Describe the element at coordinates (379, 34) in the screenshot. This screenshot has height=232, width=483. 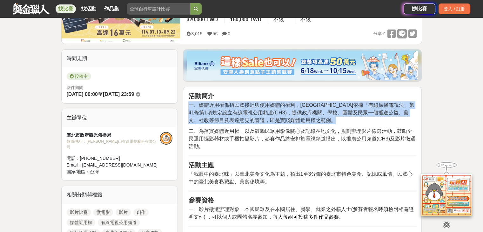
I see `span: 分享至` at that location.